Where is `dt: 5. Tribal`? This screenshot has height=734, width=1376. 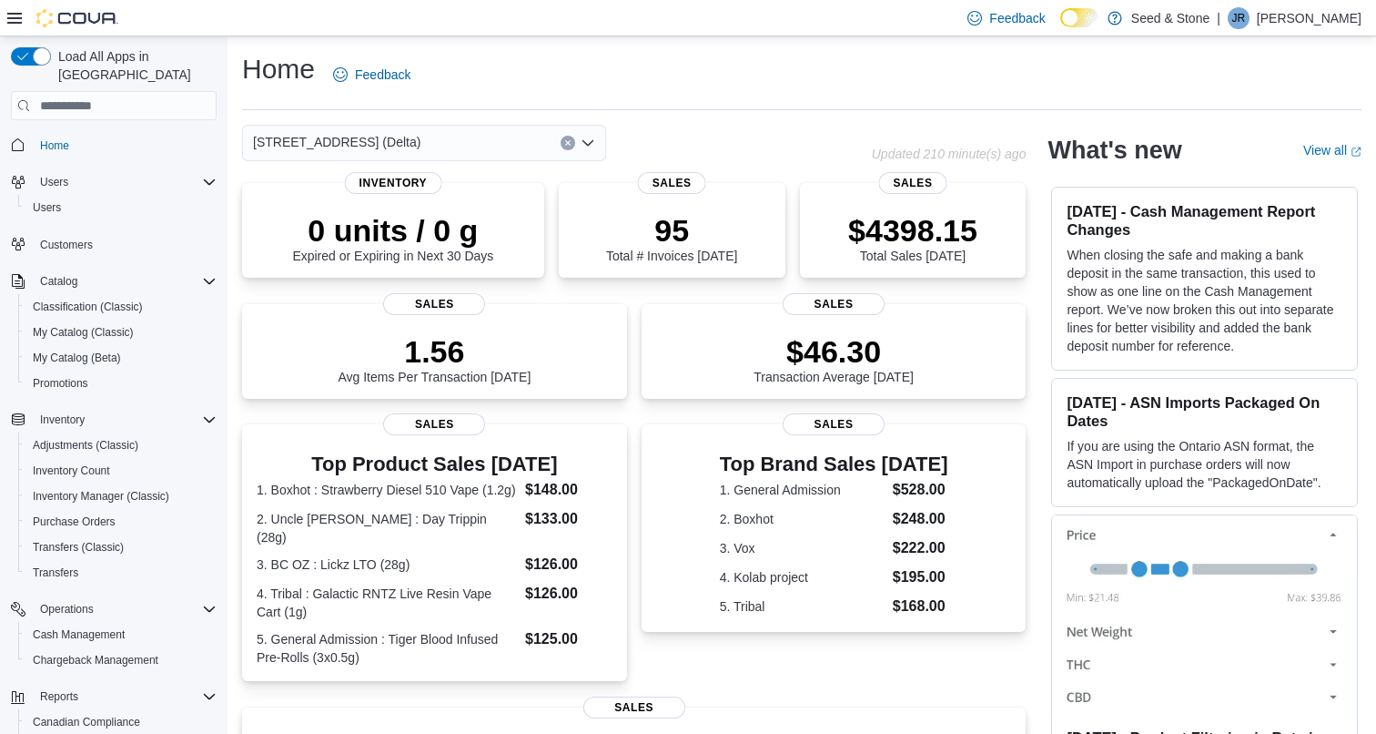
dt: 5. Tribal is located at coordinates (803, 606).